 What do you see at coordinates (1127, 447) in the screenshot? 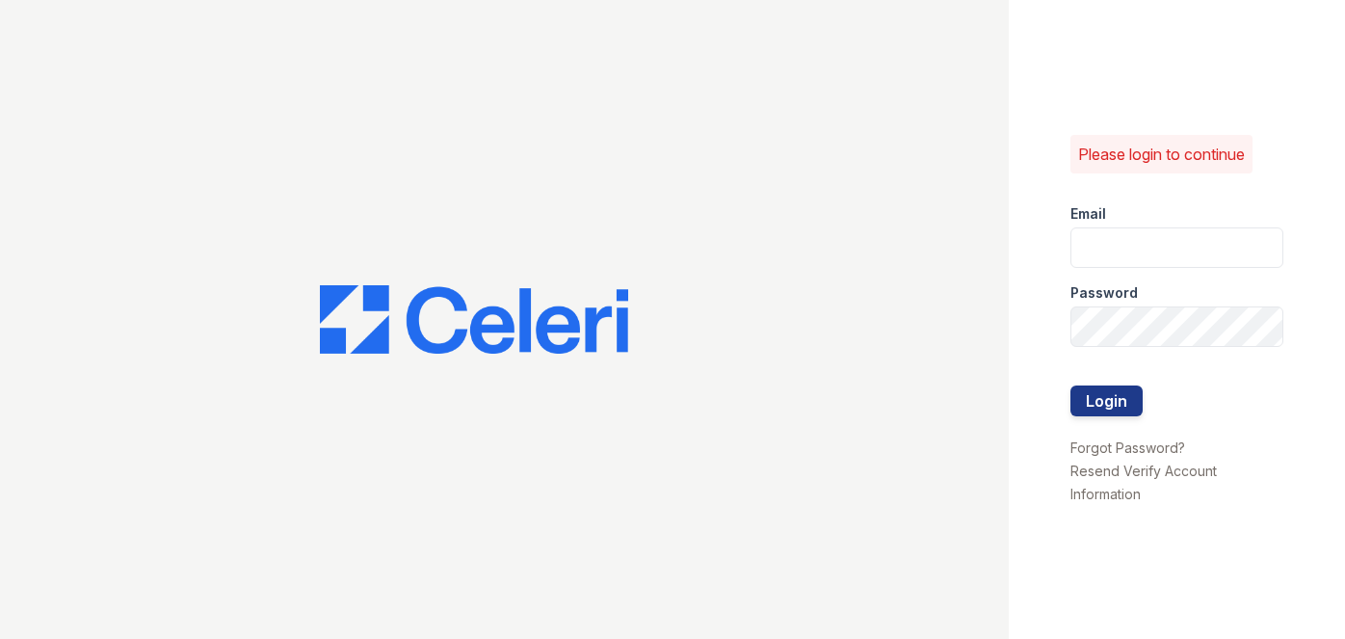
I see `a: Forgot Password?` at bounding box center [1127, 447].